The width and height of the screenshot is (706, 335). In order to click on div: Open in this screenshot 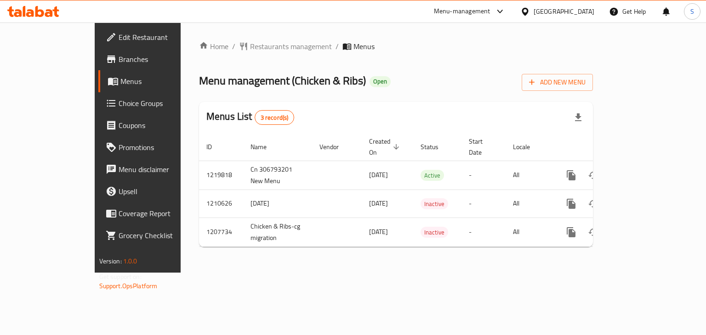, I will do `click(380, 82)`.